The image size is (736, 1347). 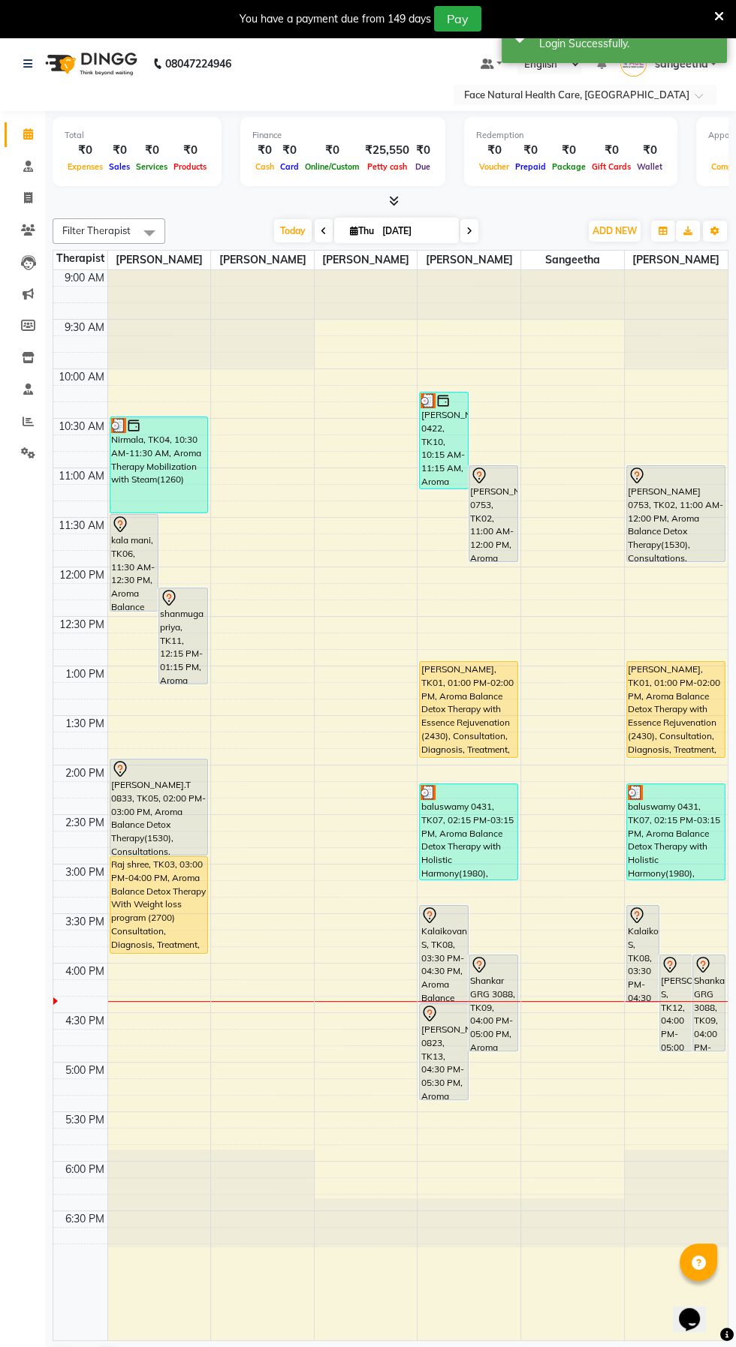 I want to click on div: 4:00 PM, so click(x=85, y=971).